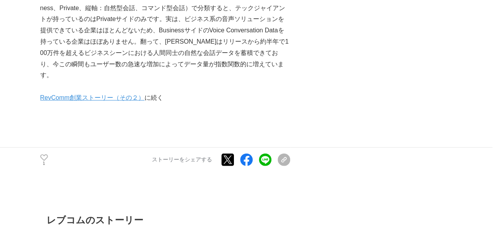 The image size is (494, 228). I want to click on p: に続く, so click(165, 98).